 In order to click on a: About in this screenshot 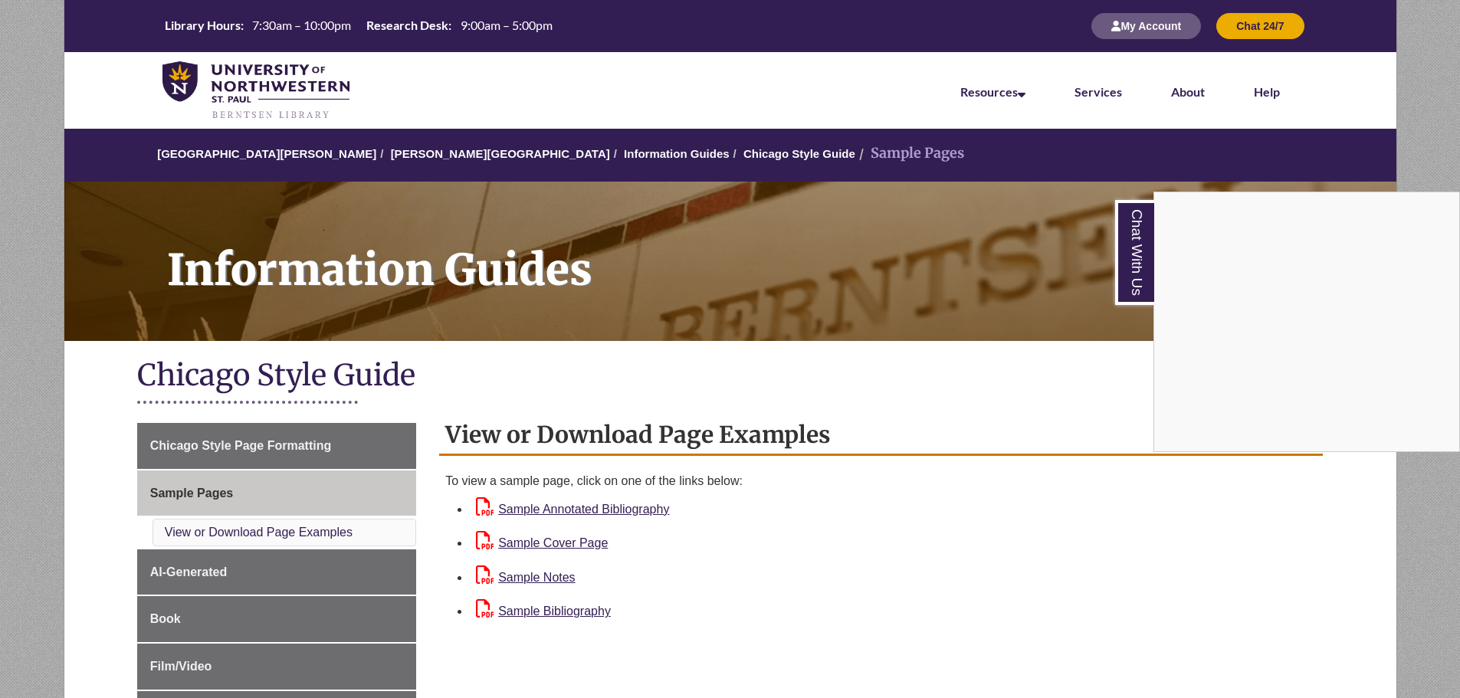, I will do `click(1188, 91)`.